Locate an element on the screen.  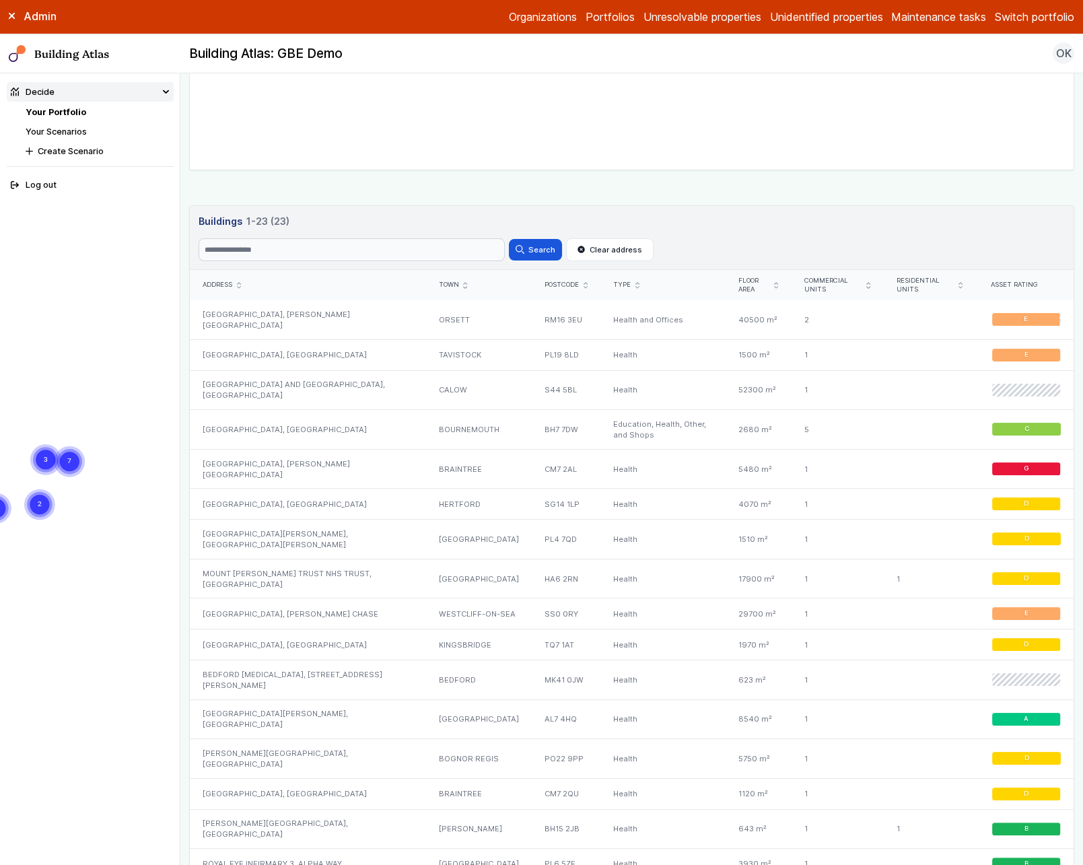
div: 52300 m² is located at coordinates (759, 390).